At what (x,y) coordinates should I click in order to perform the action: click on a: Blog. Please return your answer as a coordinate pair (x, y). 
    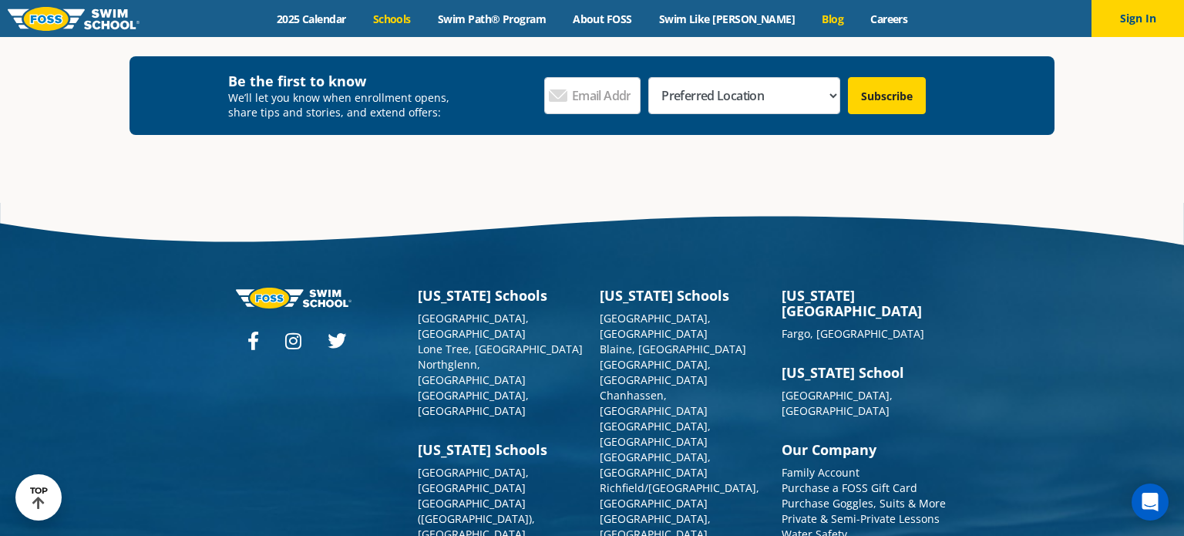
    Looking at the image, I should click on (833, 19).